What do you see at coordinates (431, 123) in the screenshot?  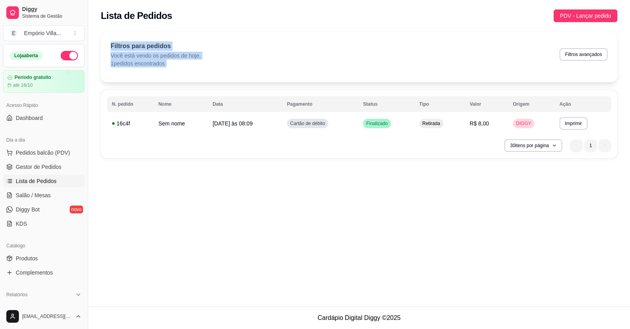 I see `span: Retirada` at bounding box center [431, 123].